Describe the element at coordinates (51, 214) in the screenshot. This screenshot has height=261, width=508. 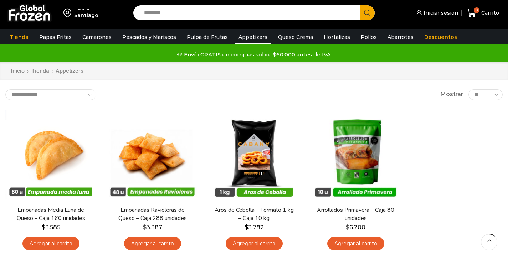
I see `a: Empanadas Media Luna de Queso – Caja 160 unidades` at that location.